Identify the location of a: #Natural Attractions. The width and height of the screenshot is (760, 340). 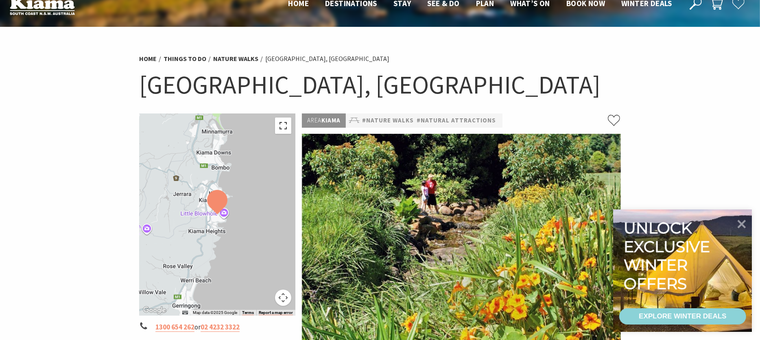
(456, 120).